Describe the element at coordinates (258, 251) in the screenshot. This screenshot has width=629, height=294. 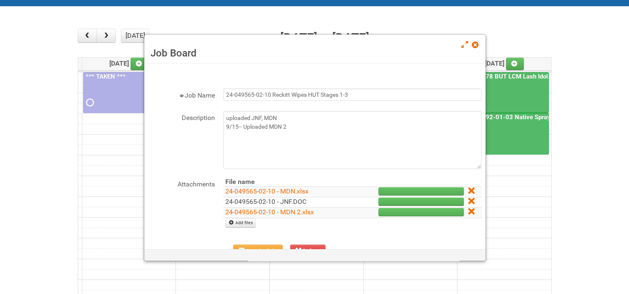
I see `button: Reschedule` at that location.